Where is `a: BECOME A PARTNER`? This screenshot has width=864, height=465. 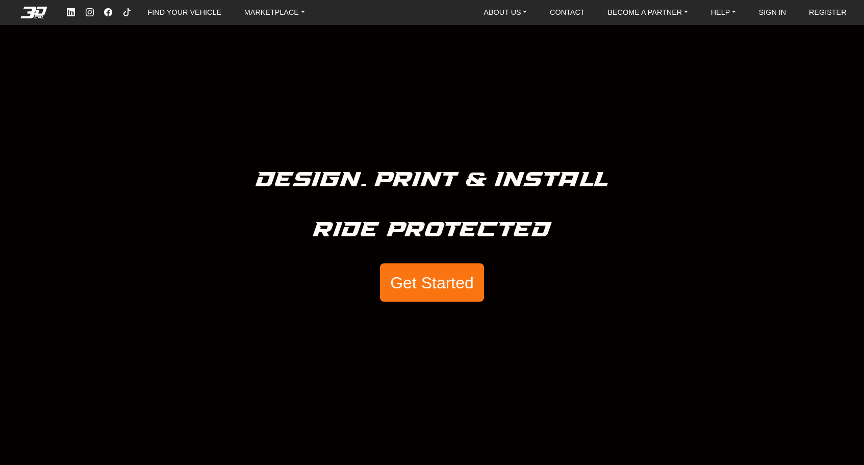 a: BECOME A PARTNER is located at coordinates (647, 12).